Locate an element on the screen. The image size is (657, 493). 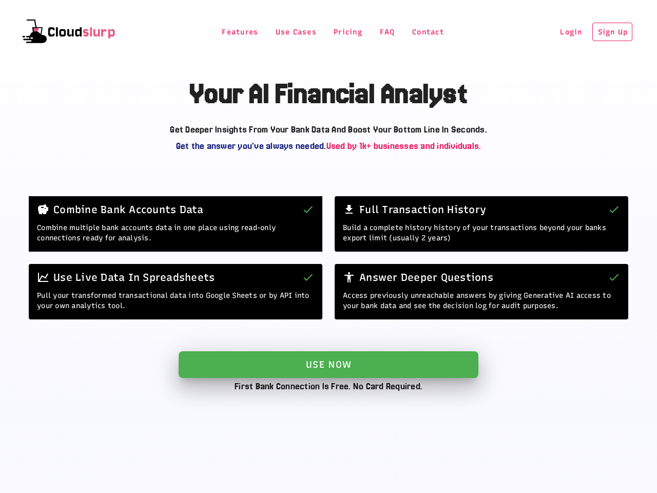
a: Pricing is located at coordinates (347, 32).